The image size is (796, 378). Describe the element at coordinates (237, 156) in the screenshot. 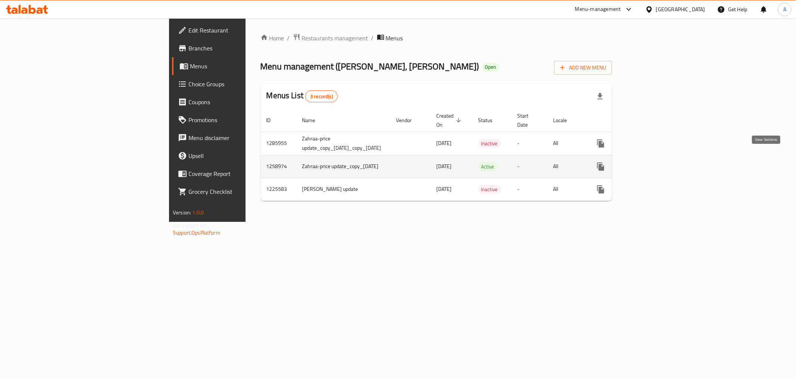

I see `a: Upsell` at that location.